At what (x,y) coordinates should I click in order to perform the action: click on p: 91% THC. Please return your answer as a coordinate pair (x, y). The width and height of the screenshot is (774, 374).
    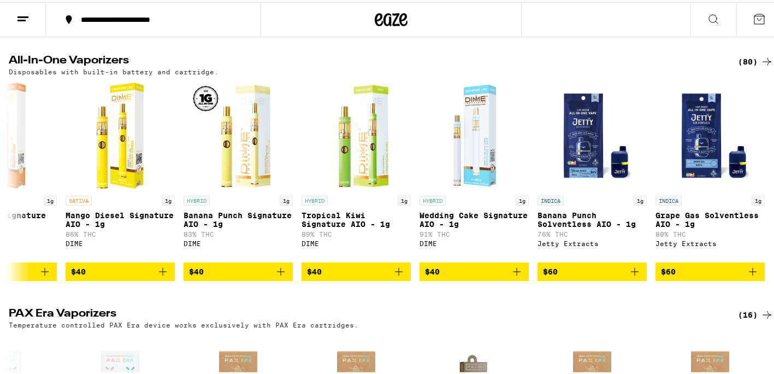
    Looking at the image, I should click on (474, 232).